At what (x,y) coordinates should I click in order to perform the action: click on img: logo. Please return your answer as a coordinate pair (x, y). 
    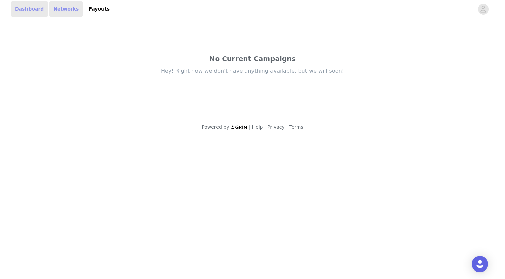
    Looking at the image, I should click on (239, 127).